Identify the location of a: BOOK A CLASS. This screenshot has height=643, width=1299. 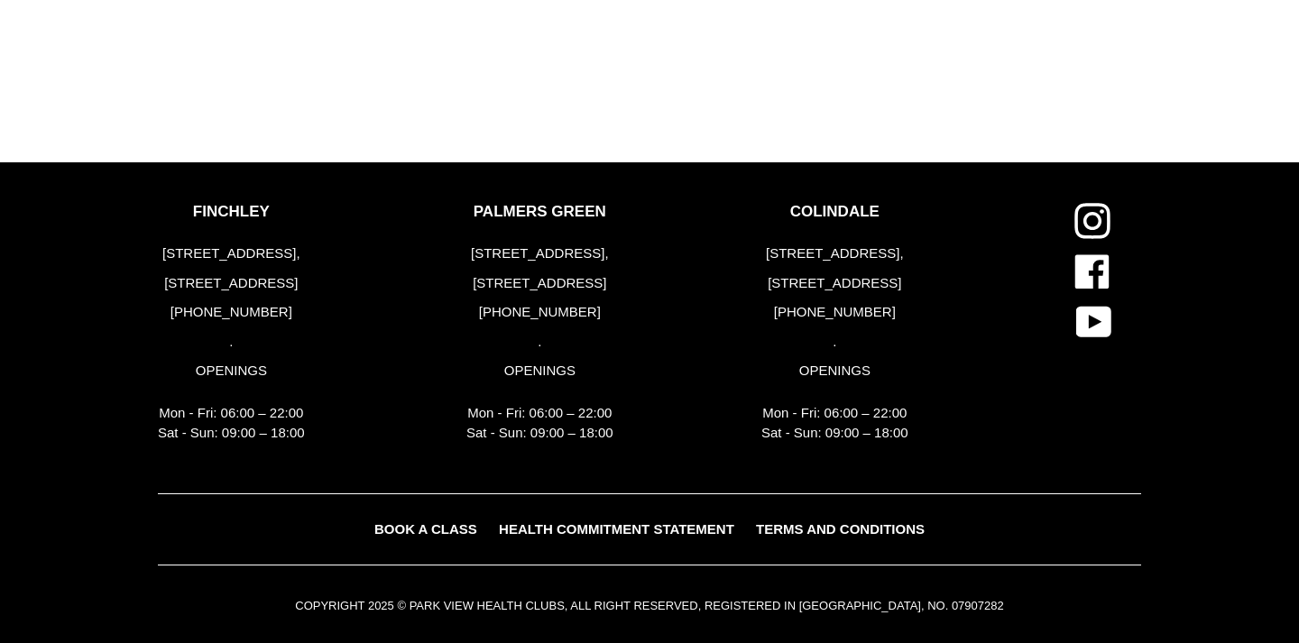
(426, 530).